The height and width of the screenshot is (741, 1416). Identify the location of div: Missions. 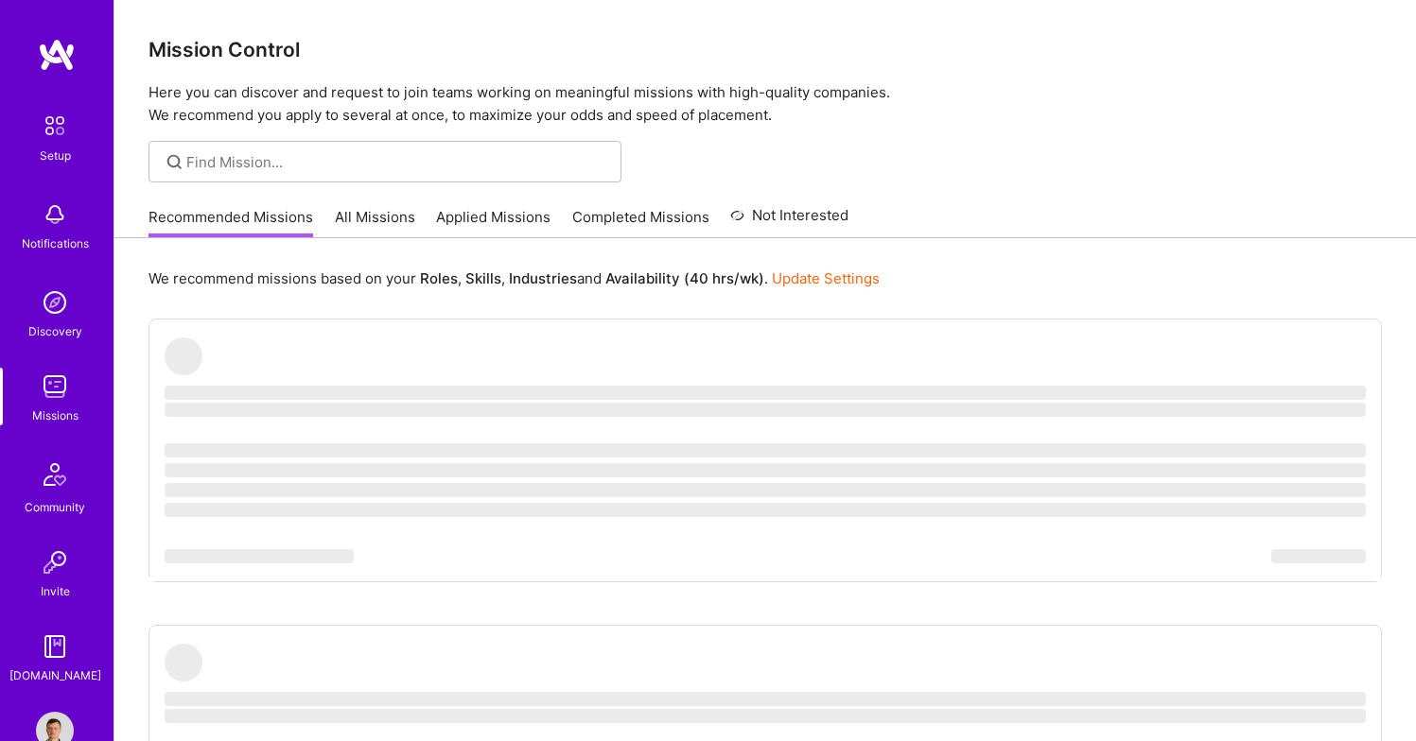
(55, 415).